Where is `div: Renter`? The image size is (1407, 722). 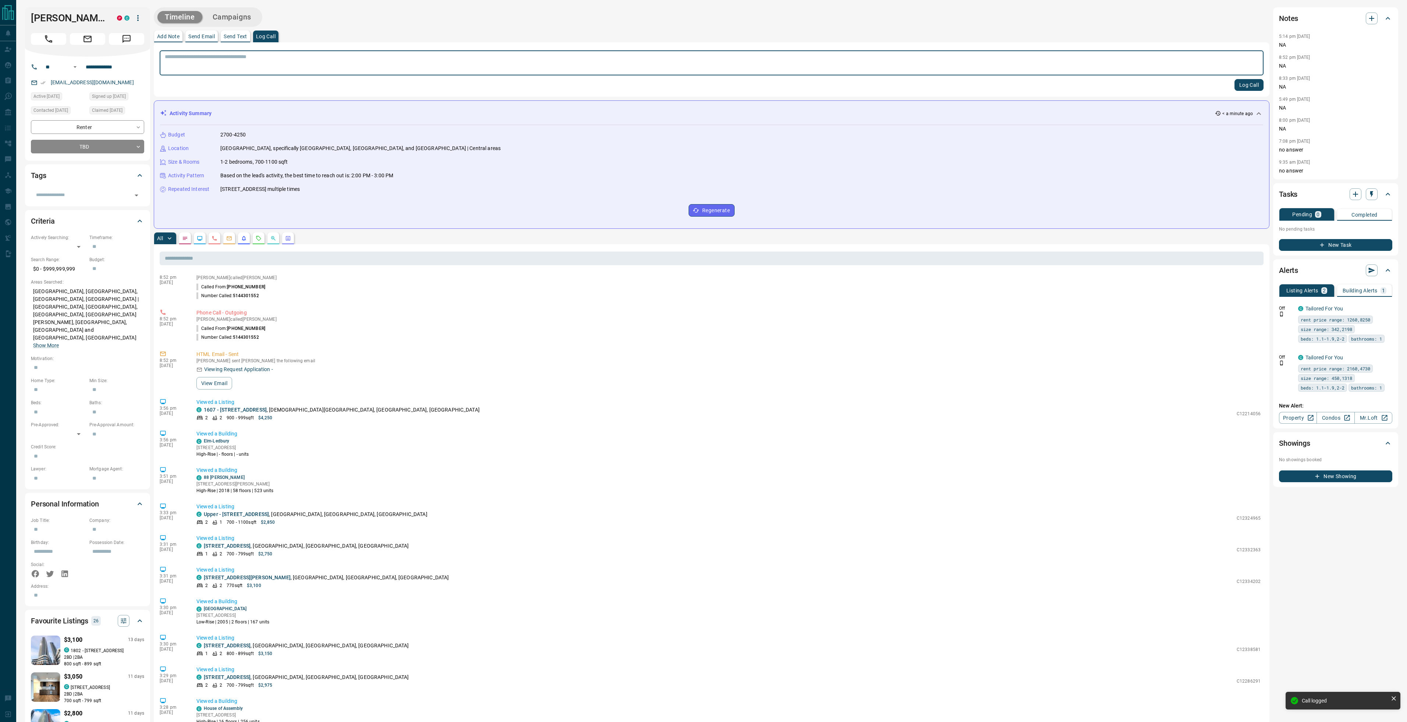
div: Renter is located at coordinates (88, 127).